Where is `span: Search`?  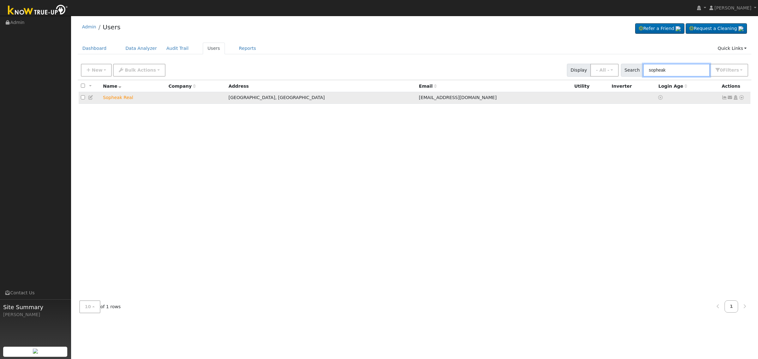 span: Search is located at coordinates (632, 70).